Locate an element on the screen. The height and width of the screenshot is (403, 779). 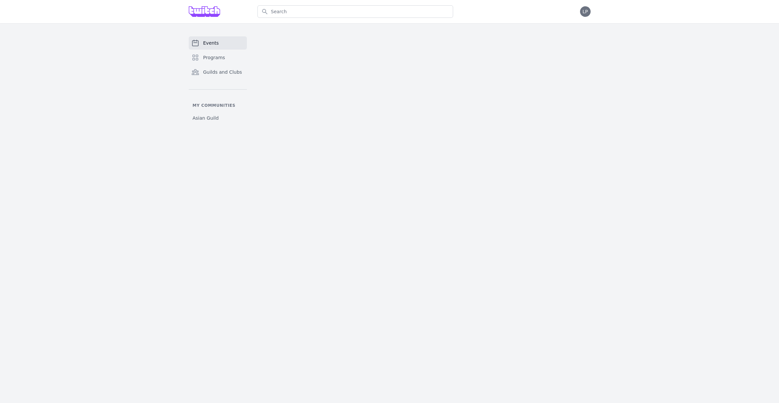
a: Asian Guild is located at coordinates (218, 118).